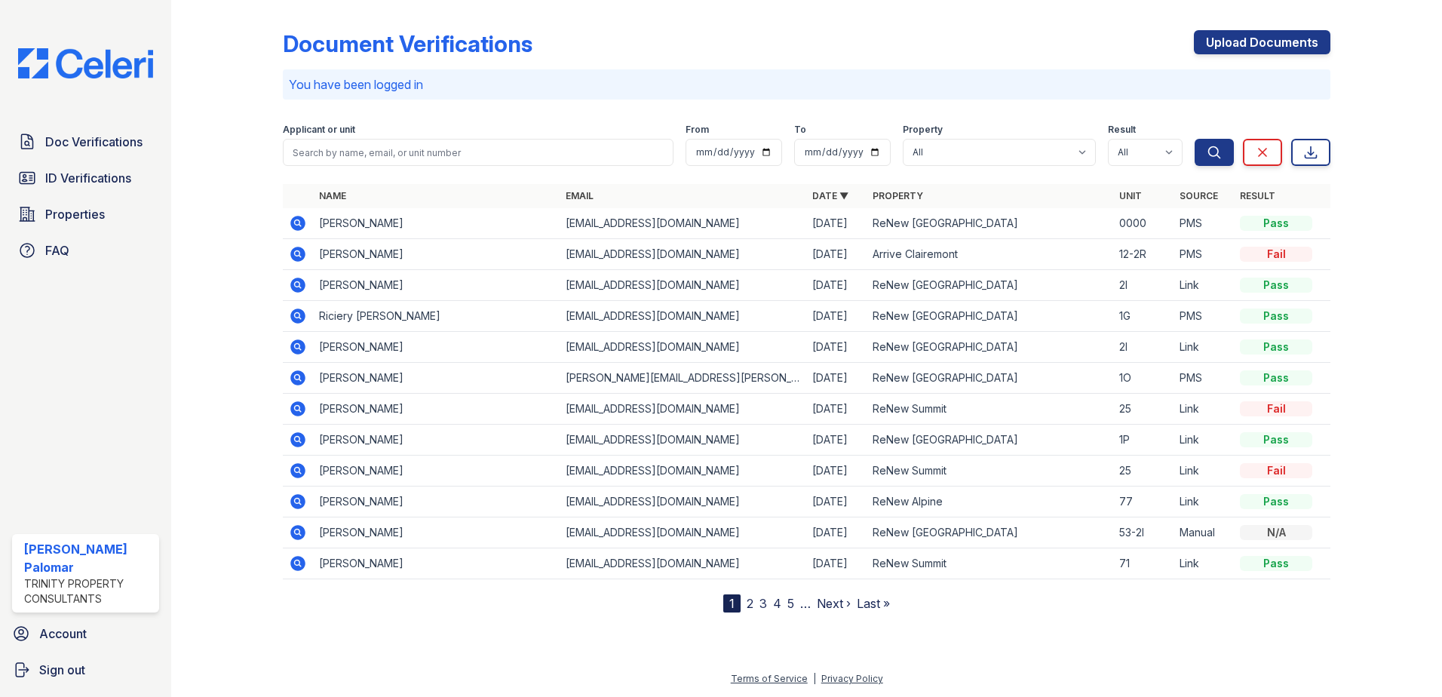 The height and width of the screenshot is (697, 1442). I want to click on span: Sign out, so click(62, 670).